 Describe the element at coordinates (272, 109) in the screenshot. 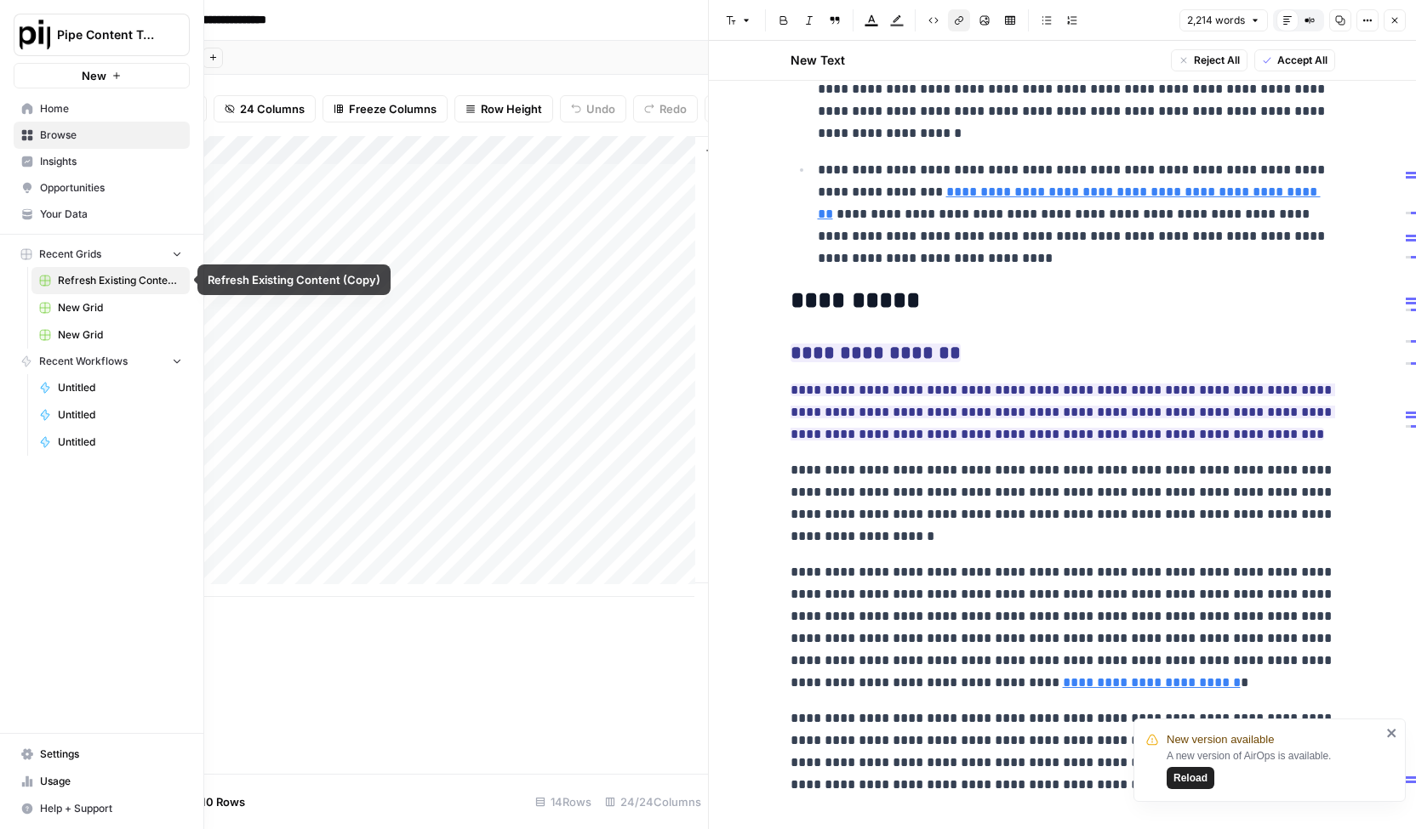

I see `span: 24 Columns` at that location.